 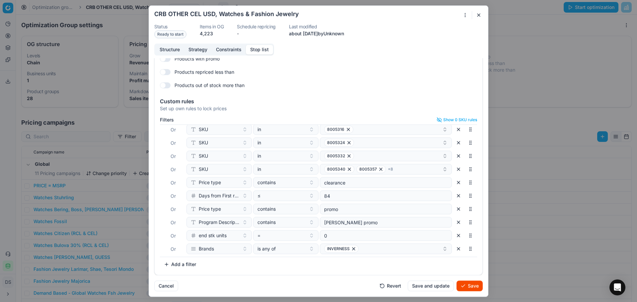 I want to click on label: Products with promo, so click(x=197, y=59).